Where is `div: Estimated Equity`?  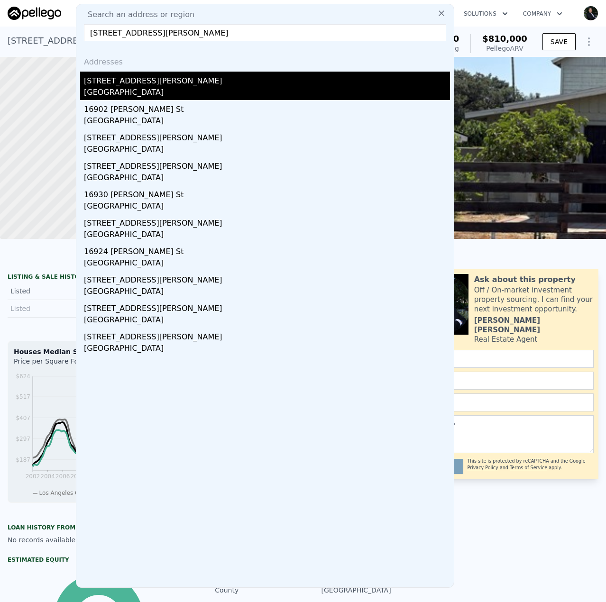 div: Estimated Equity is located at coordinates (98, 560).